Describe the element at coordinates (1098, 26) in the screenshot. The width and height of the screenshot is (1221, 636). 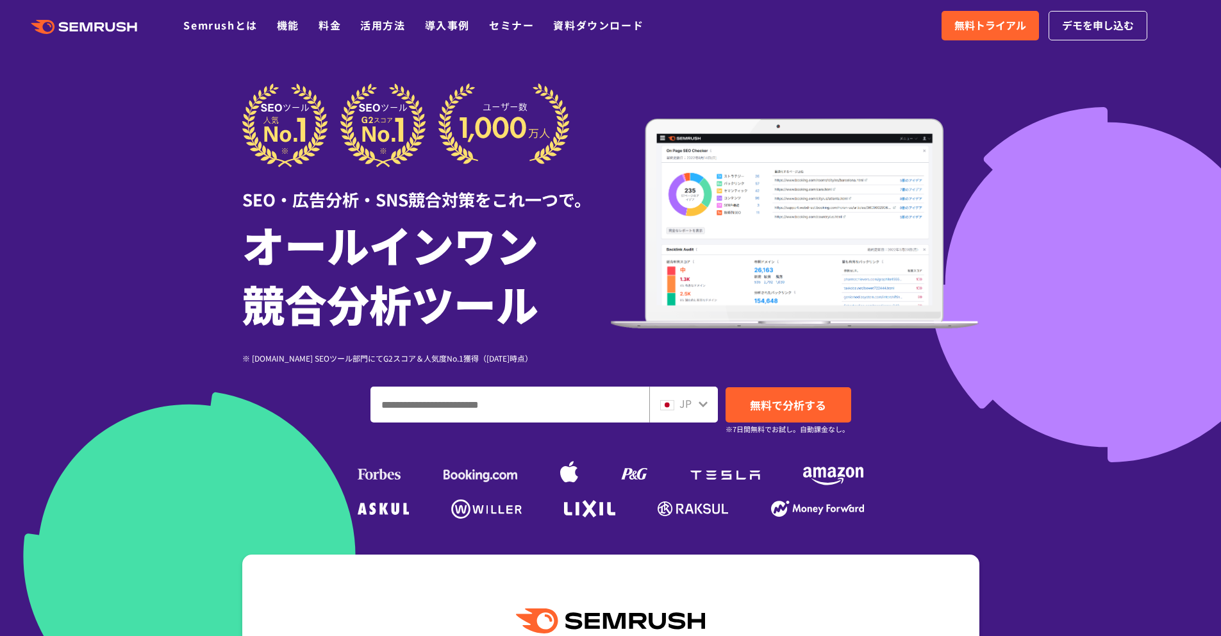
I see `span: デモを申し込む` at that location.